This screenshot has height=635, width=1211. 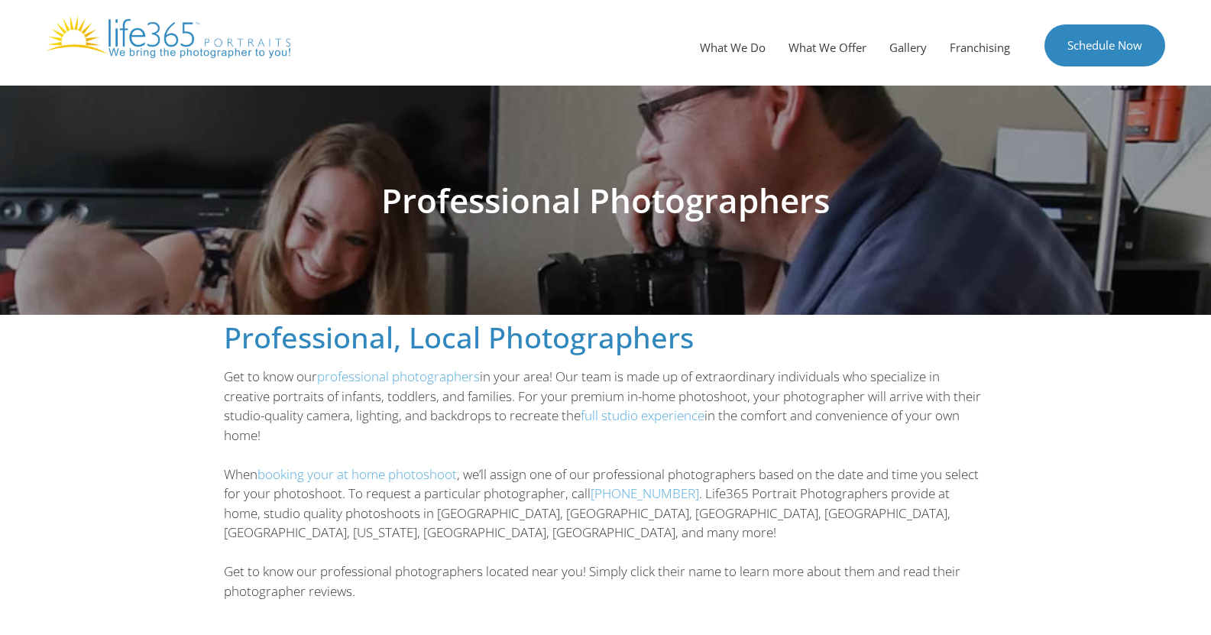 I want to click on a: Schedule Now, so click(x=1105, y=45).